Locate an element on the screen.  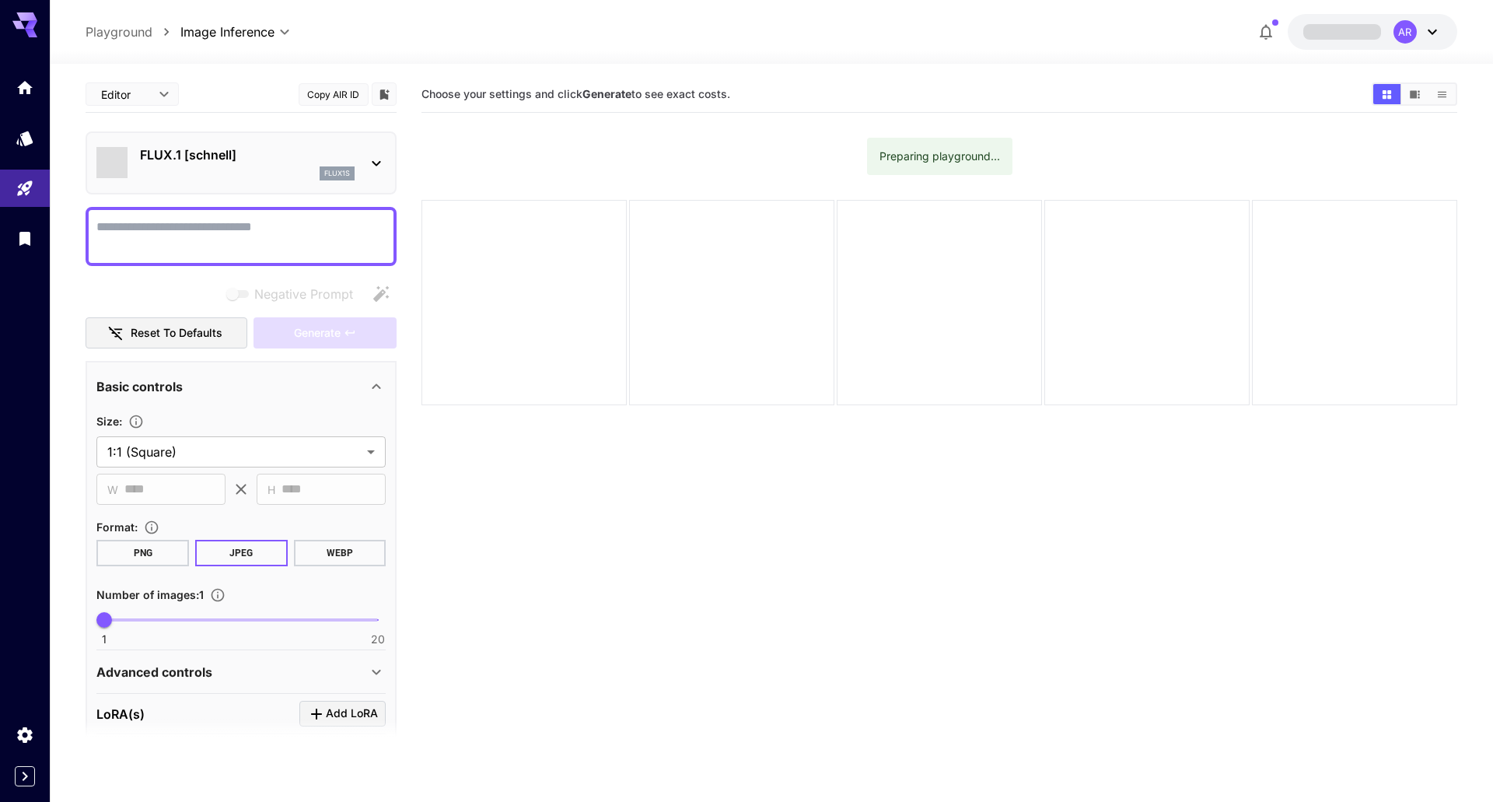
span: Add LoRA is located at coordinates (352, 713).